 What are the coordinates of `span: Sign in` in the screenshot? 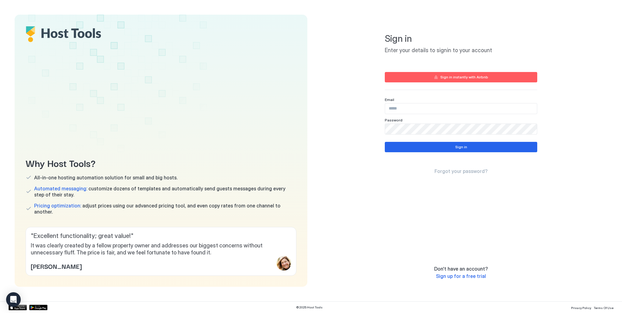 It's located at (461, 39).